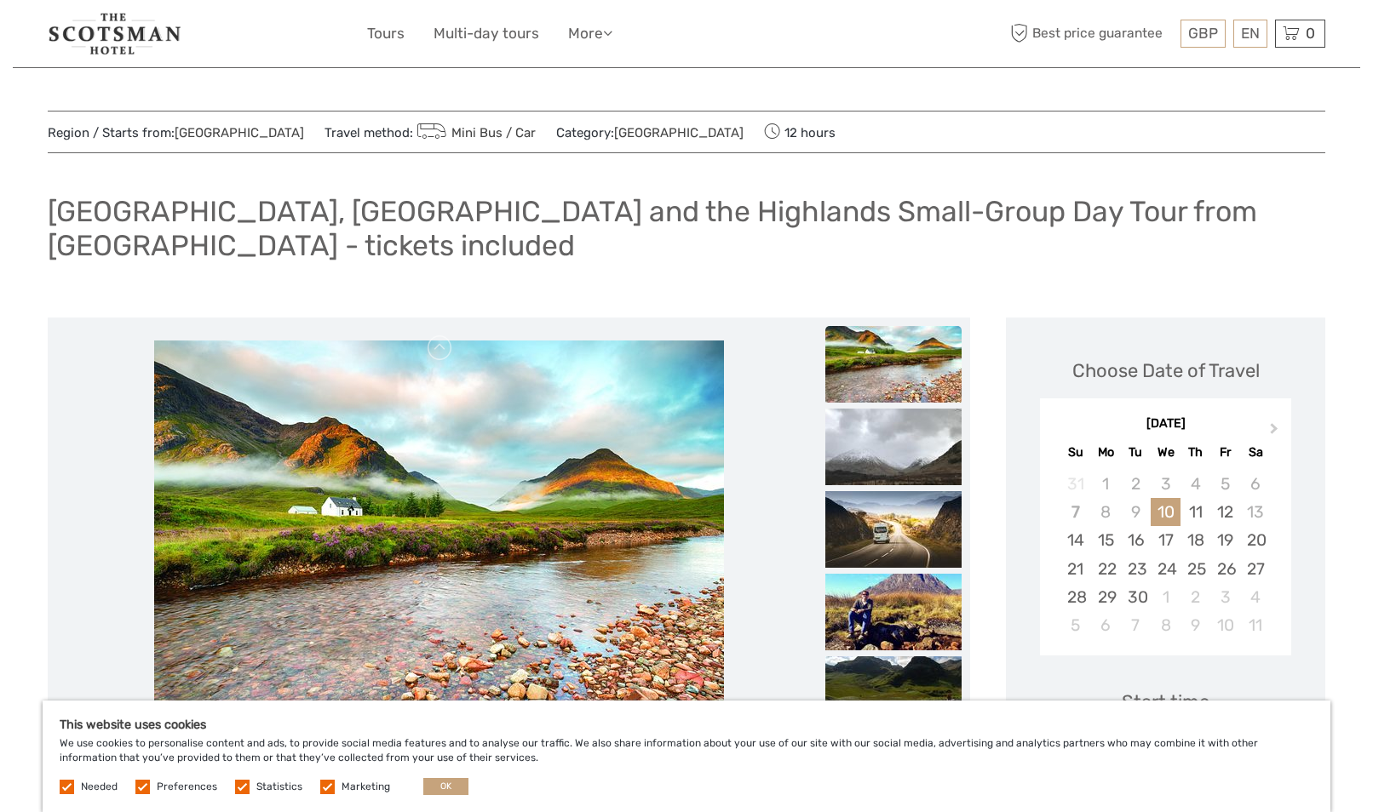 This screenshot has height=812, width=1373. I want to click on span: GBP, so click(1202, 33).